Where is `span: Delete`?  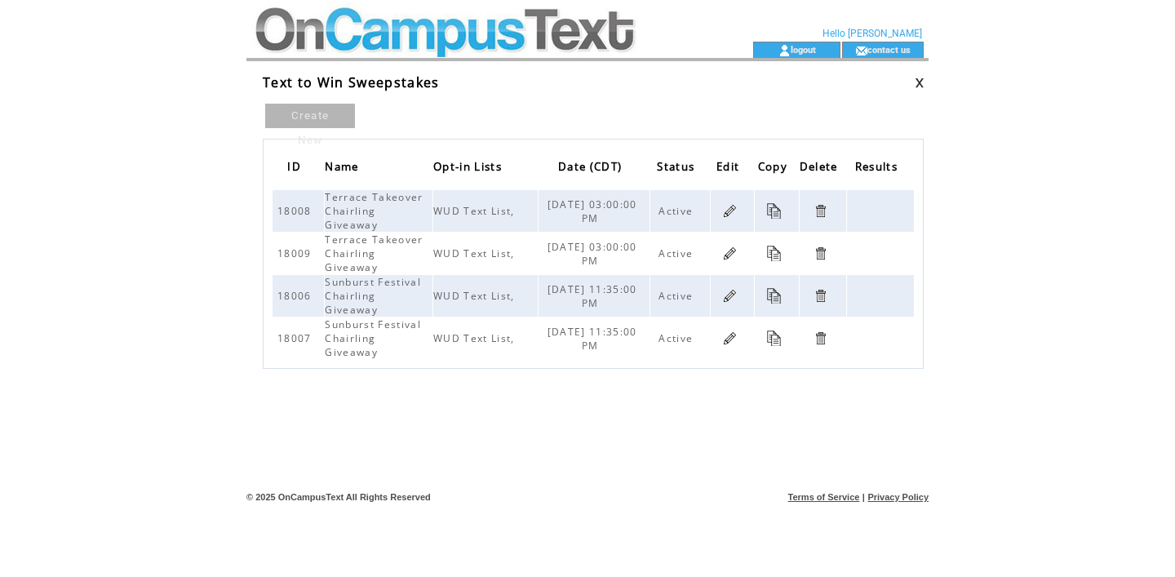 span: Delete is located at coordinates (821, 168).